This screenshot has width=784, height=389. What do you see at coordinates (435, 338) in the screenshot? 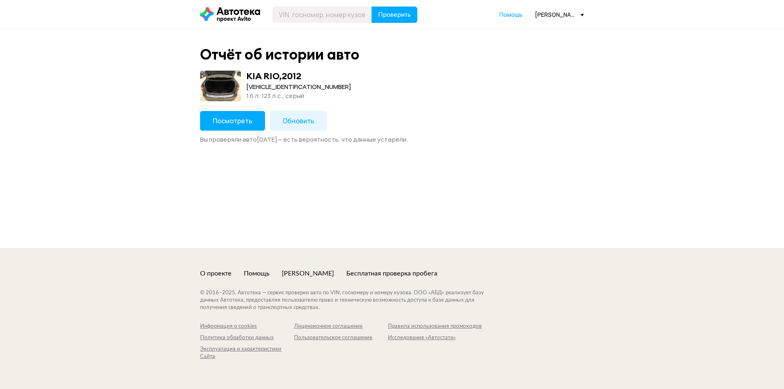
I see `a: Исследование «Автостата»` at bounding box center [435, 338].